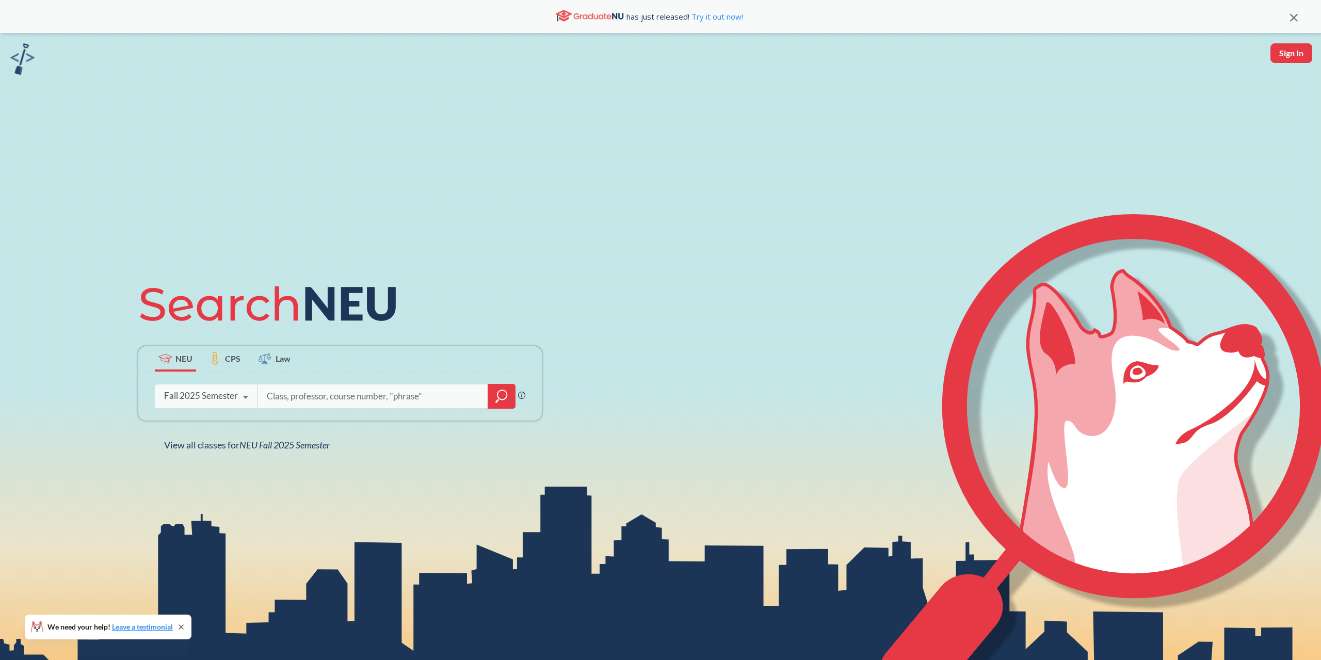  I want to click on a: Leave a testimonial, so click(142, 627).